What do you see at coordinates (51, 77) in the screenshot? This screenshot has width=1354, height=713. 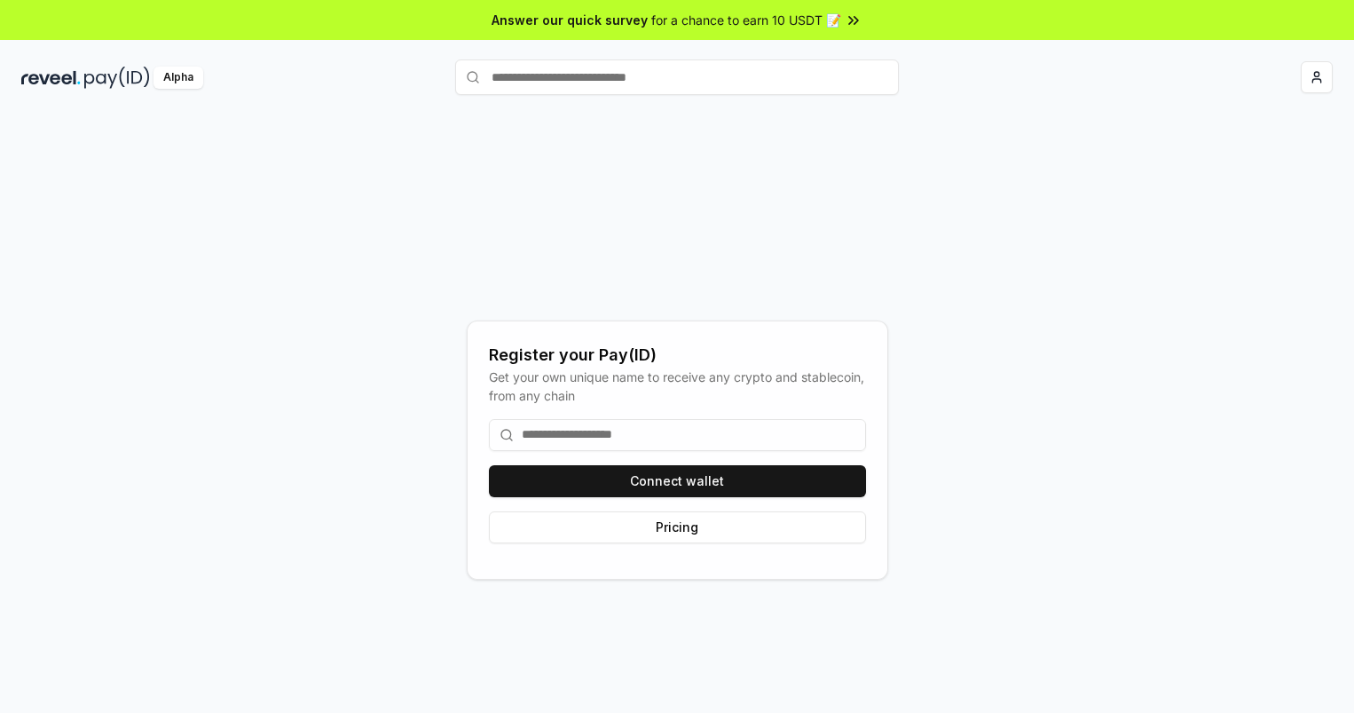 I see `img: reveel_dark` at bounding box center [51, 77].